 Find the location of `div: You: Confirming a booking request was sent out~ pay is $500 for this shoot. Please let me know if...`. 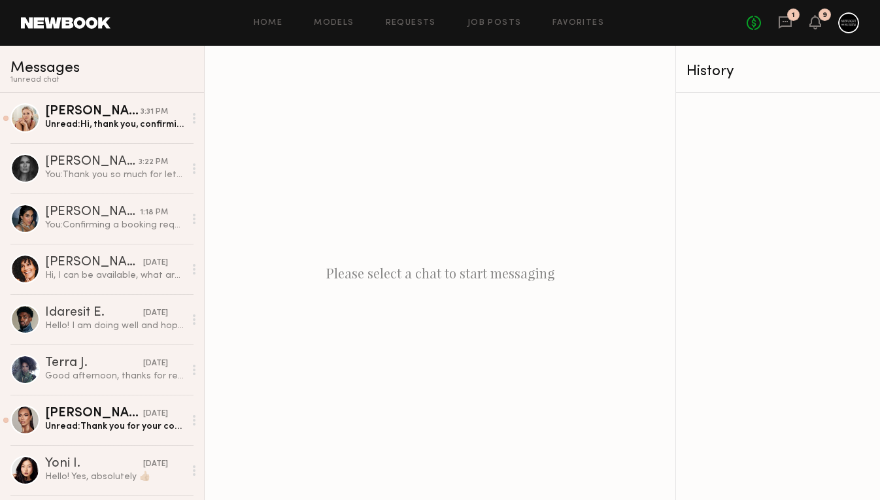

div: You: Confirming a booking request was sent out~ pay is $500 for this shoot. Please let me know if... is located at coordinates (114, 225).